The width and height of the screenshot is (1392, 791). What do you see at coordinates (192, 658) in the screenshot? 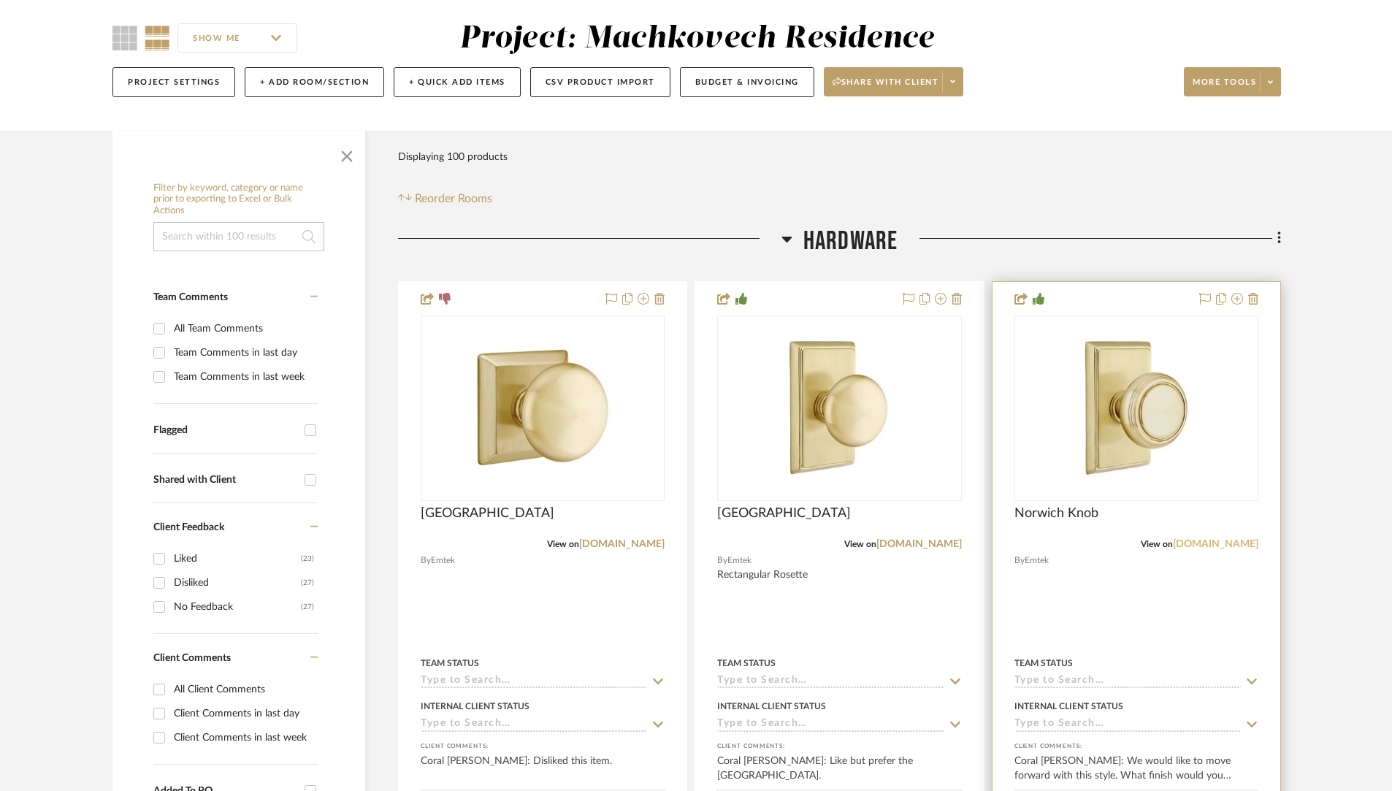
I see `span: Client Comments` at bounding box center [192, 658].